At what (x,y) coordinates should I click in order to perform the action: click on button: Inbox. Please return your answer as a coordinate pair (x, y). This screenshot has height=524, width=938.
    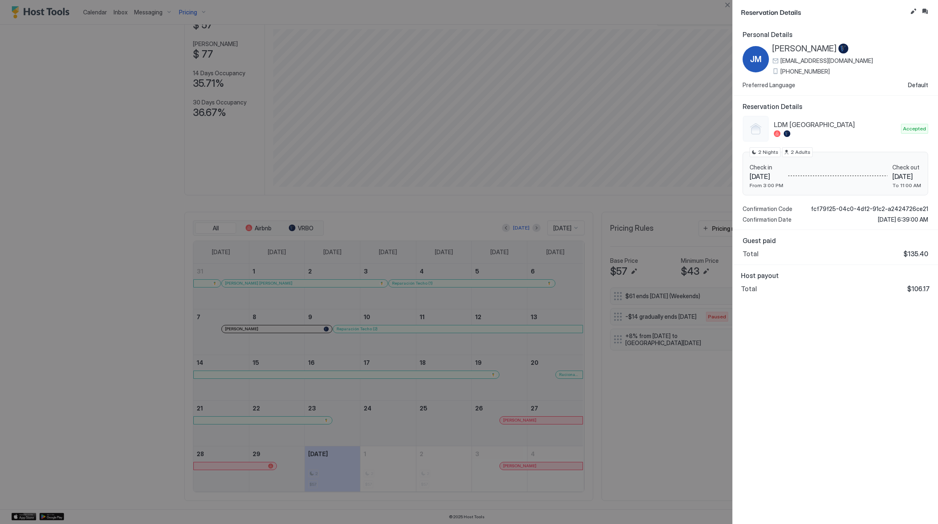
    Looking at the image, I should click on (925, 12).